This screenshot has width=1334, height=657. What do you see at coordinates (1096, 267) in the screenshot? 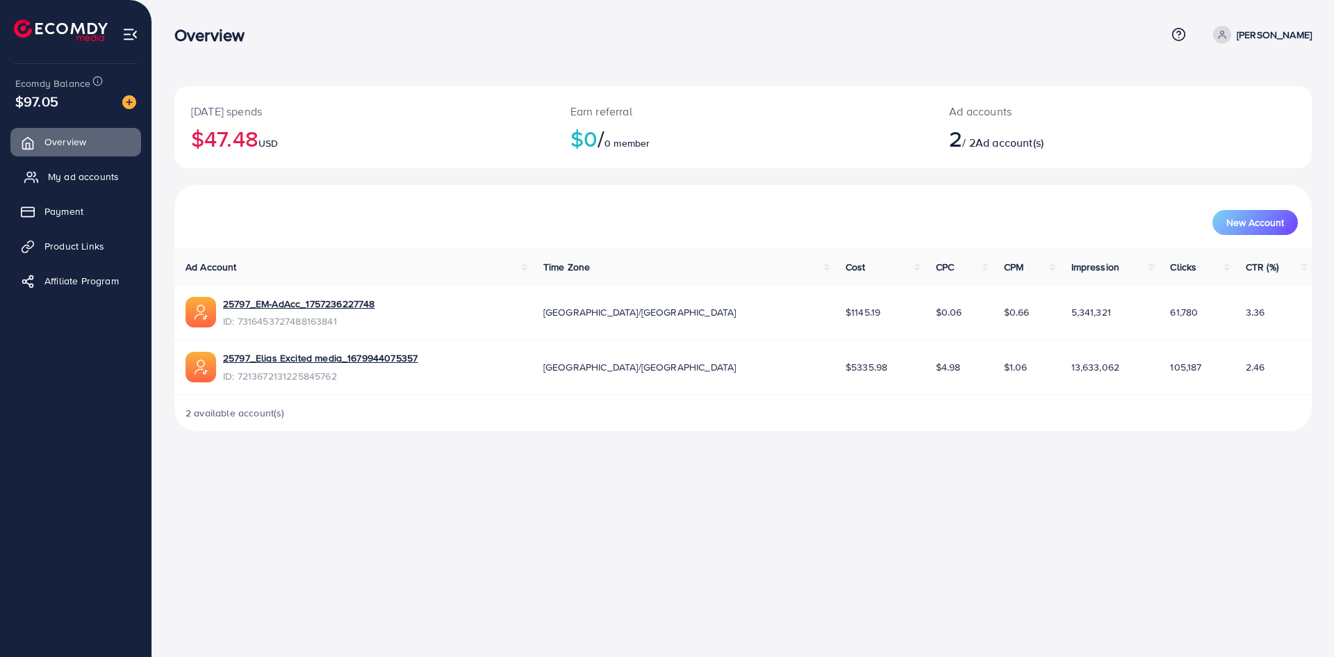
I see `span: Impression` at bounding box center [1096, 267].